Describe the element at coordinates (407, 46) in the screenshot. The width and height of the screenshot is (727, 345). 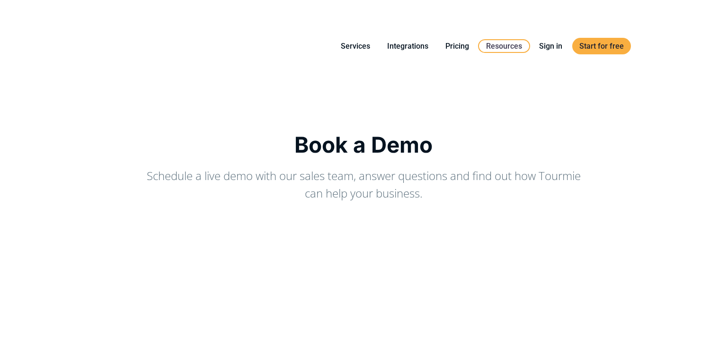
I see `a: Integrations` at that location.